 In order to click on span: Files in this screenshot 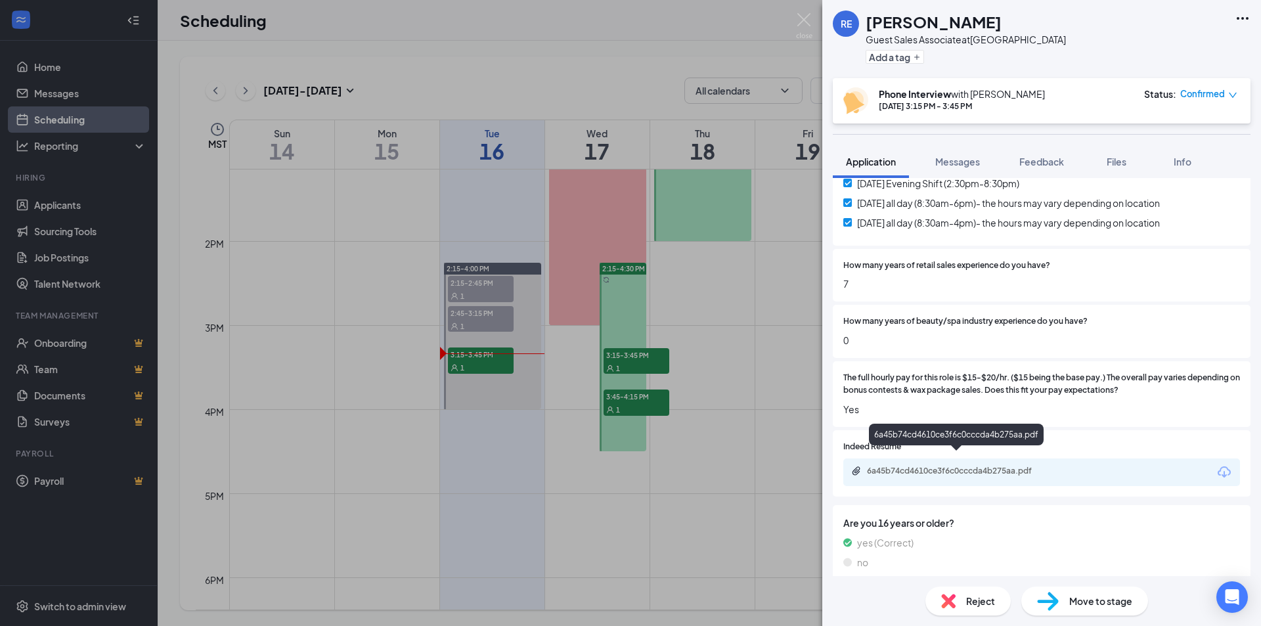, I will do `click(1117, 162)`.